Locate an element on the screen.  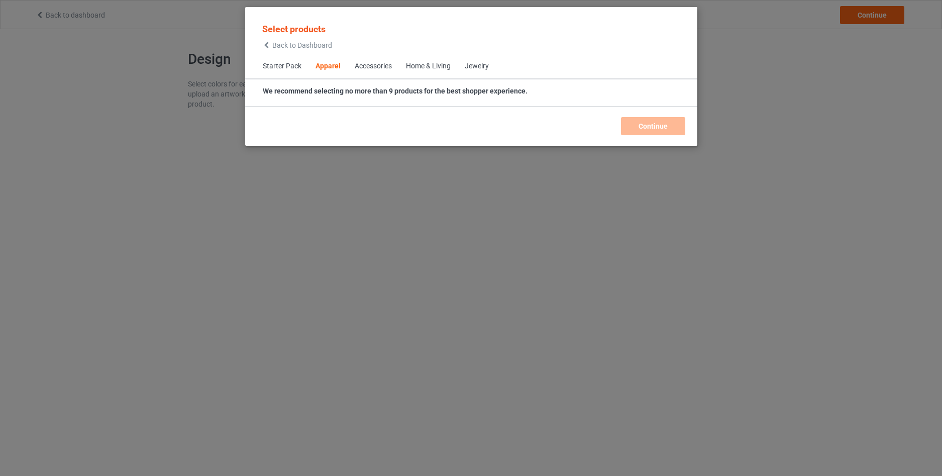
div: Apparel is located at coordinates (328, 66).